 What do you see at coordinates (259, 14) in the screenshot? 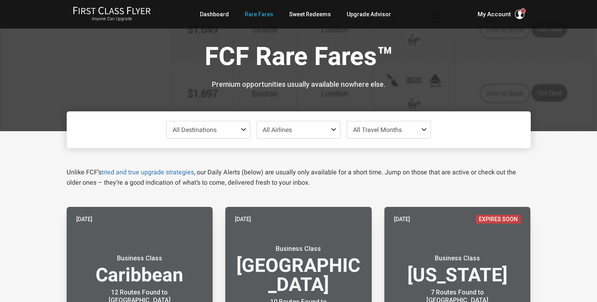
I see `a: Rare Fares` at bounding box center [259, 14].